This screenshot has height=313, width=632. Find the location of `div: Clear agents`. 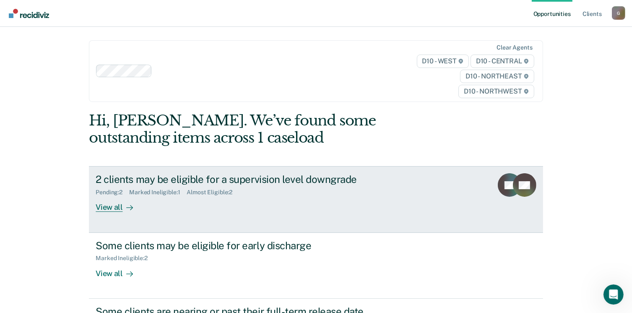

div: Clear agents is located at coordinates (514, 47).